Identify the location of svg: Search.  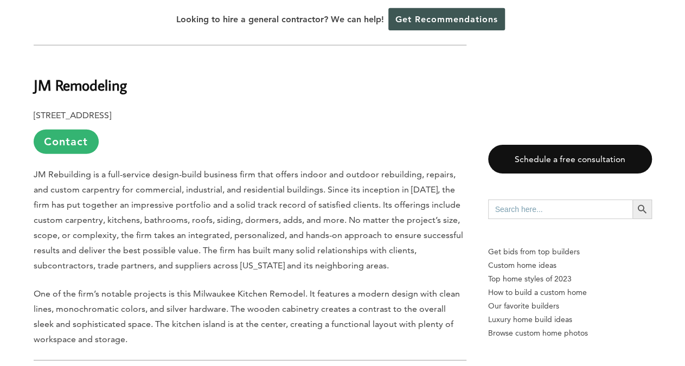
(642, 209).